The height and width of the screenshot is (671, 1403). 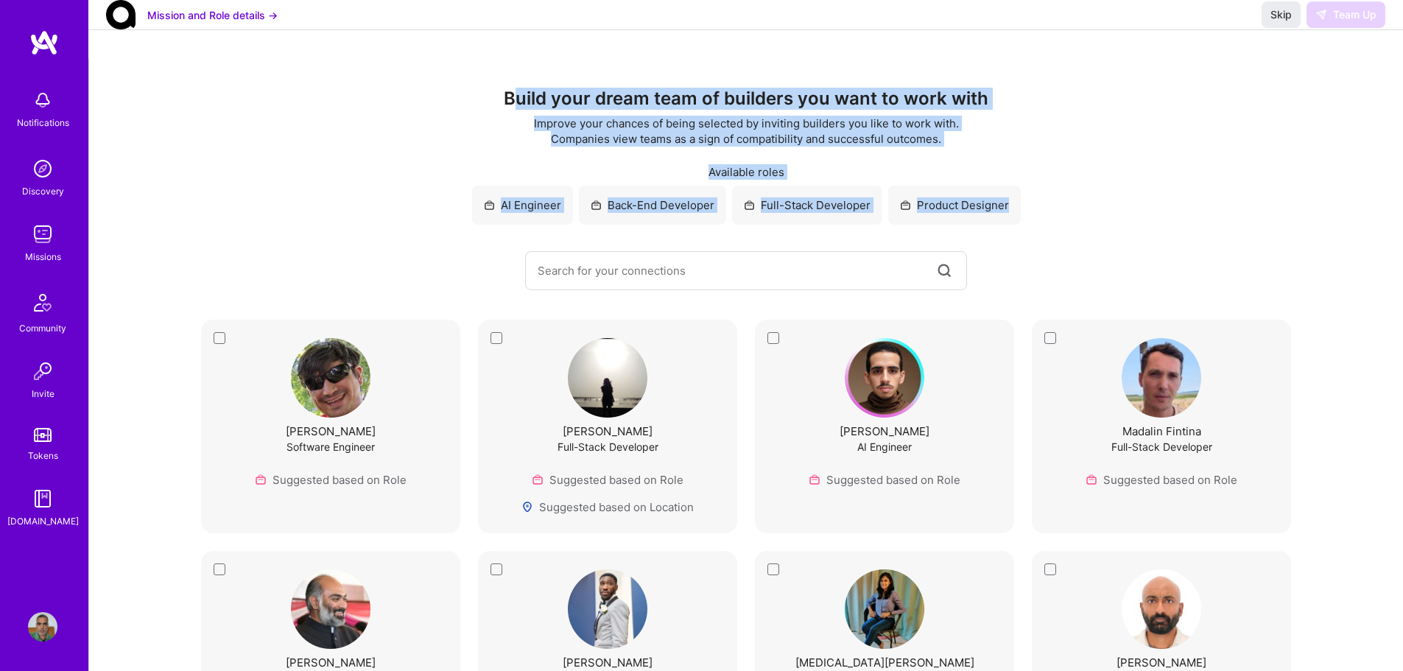 I want to click on div: Notifications, so click(x=43, y=122).